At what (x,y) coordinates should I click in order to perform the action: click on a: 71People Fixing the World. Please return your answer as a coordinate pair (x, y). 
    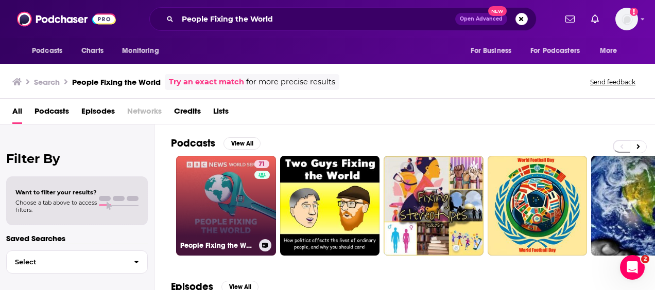
    Looking at the image, I should click on (226, 206).